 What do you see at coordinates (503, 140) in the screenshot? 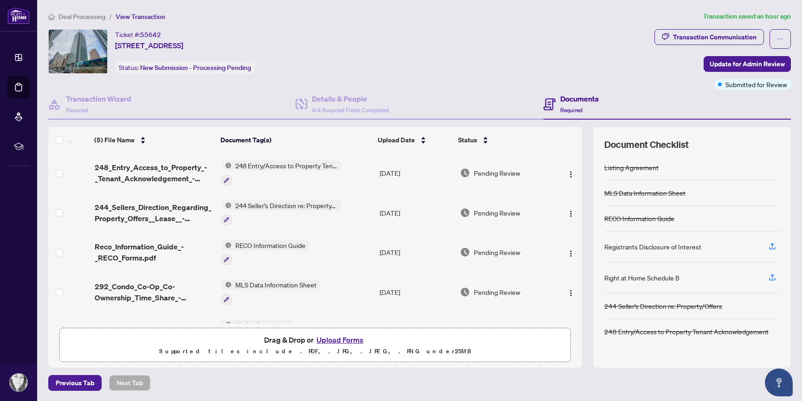
I see `th: Status` at bounding box center [503, 140].